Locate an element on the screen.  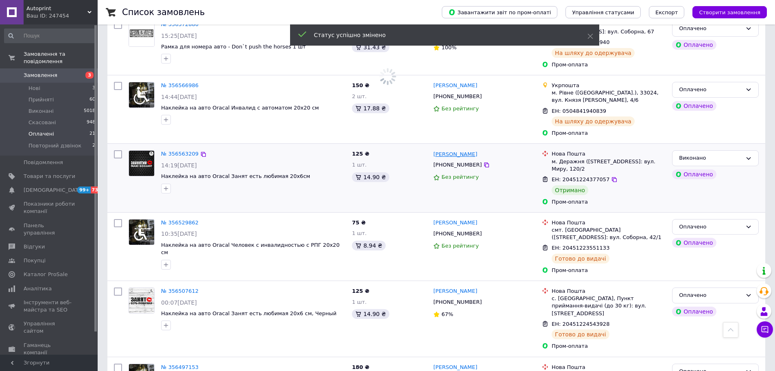
span: Управління статусами is located at coordinates (603, 12).